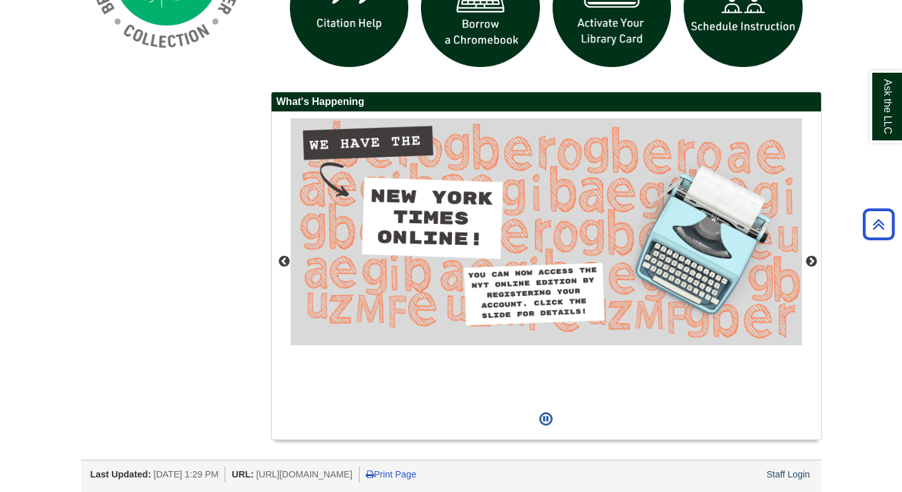 The width and height of the screenshot is (902, 492). What do you see at coordinates (811, 262) in the screenshot?
I see `button: Next` at bounding box center [811, 262].